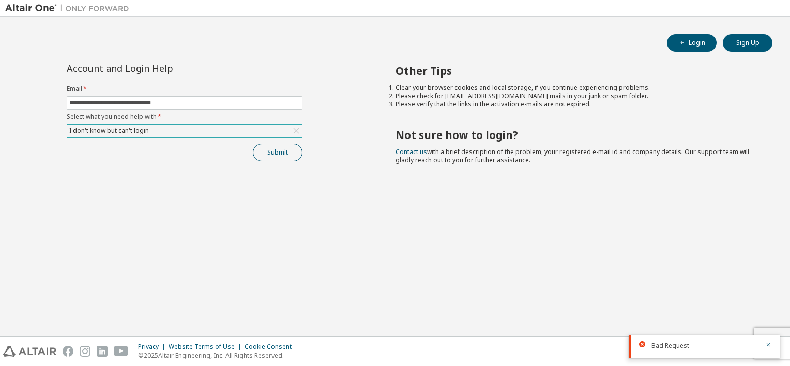  What do you see at coordinates (185, 89) in the screenshot?
I see `label: Email` at bounding box center [185, 89].